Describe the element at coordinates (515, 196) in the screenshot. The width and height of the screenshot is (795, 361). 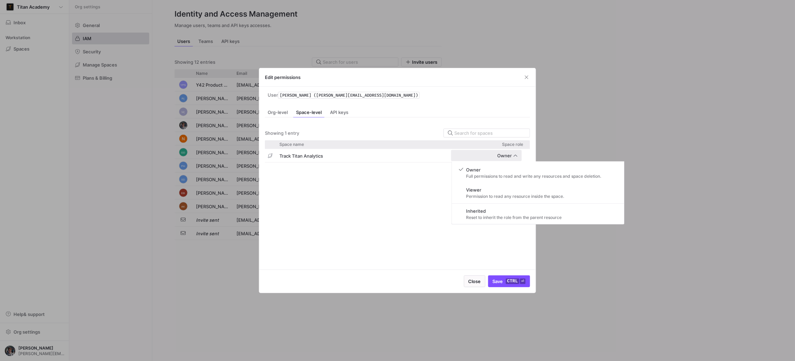
I see `span: Permission to read any resource inside the space.` at that location.